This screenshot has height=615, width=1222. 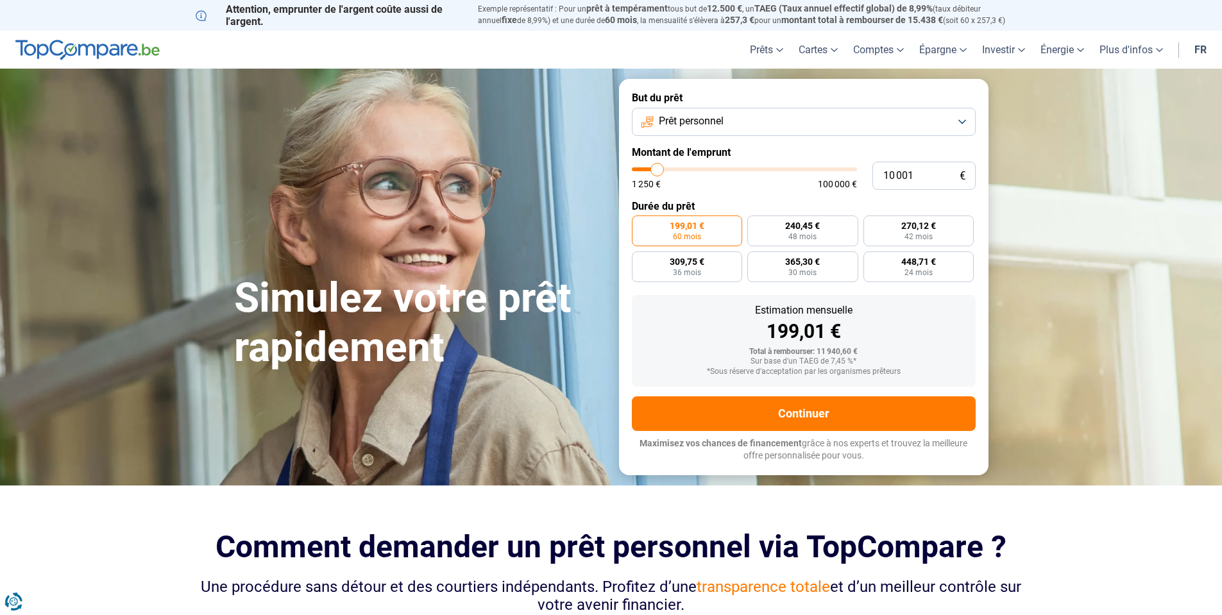 What do you see at coordinates (1003, 49) in the screenshot?
I see `a: Investir` at bounding box center [1003, 49].